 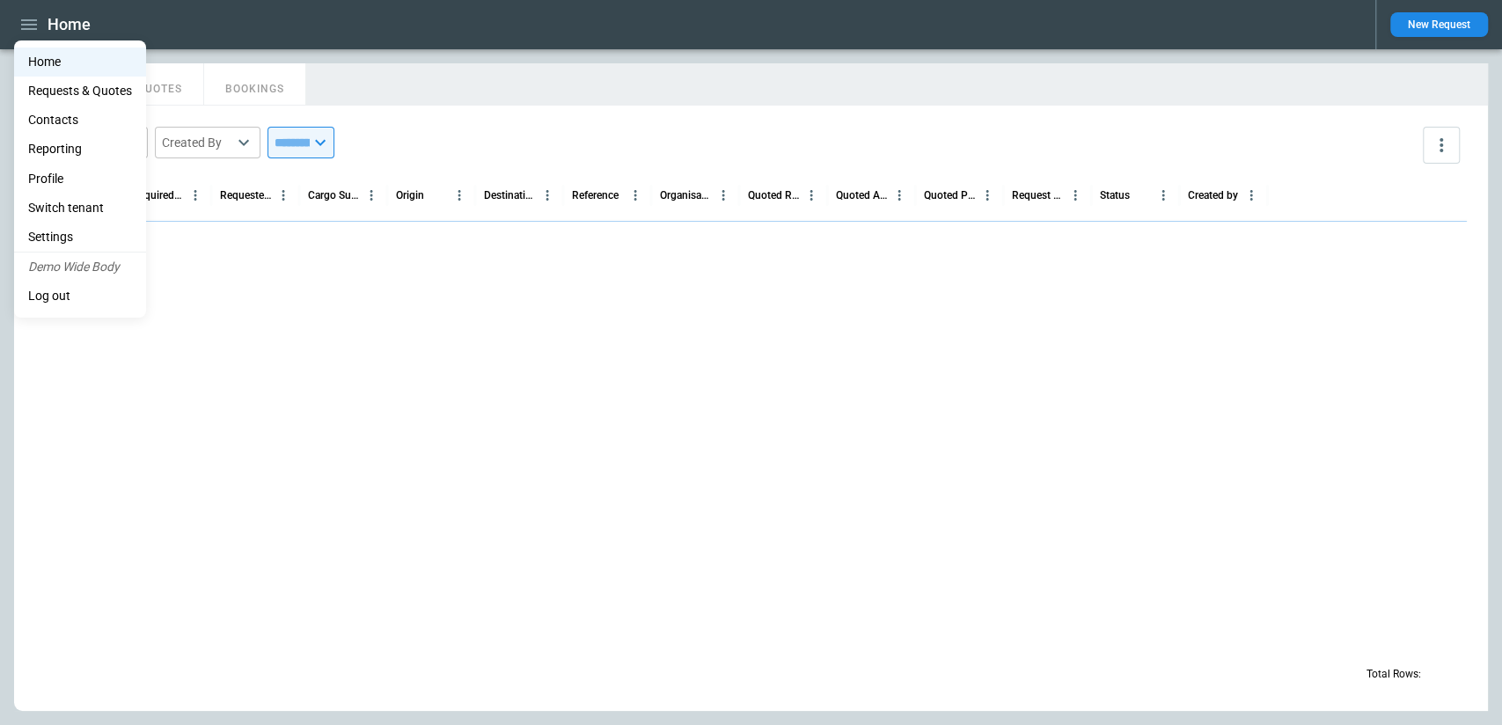 What do you see at coordinates (80, 179) in the screenshot?
I see `a: Profile` at bounding box center [80, 179].